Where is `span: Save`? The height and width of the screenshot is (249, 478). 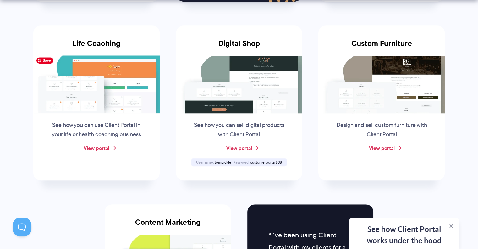
span: Save is located at coordinates (45, 60).